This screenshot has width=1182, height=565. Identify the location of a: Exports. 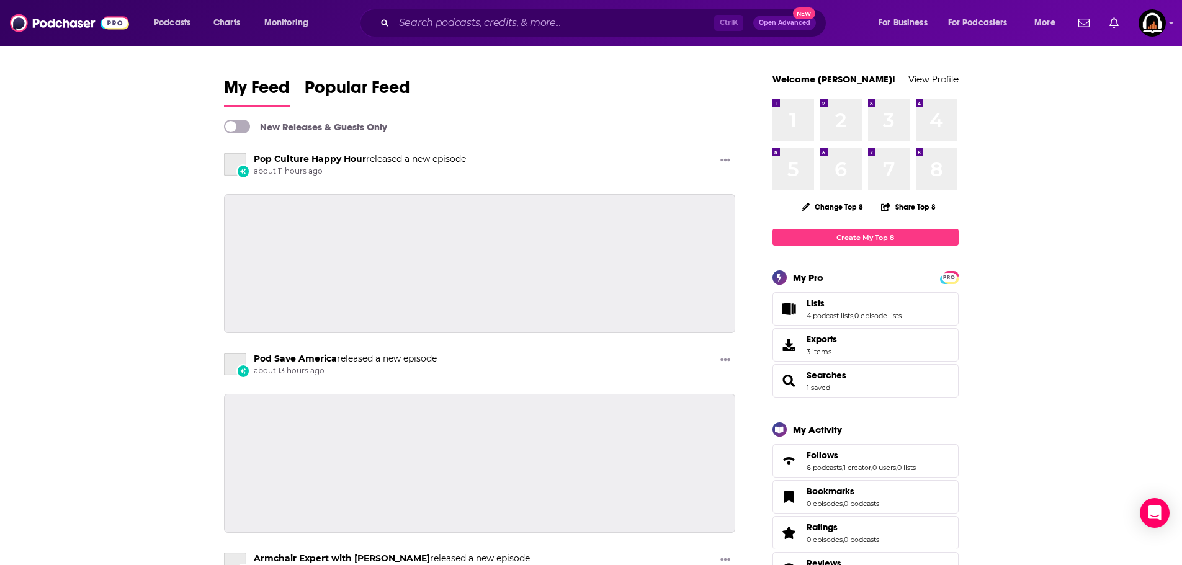
(866, 345).